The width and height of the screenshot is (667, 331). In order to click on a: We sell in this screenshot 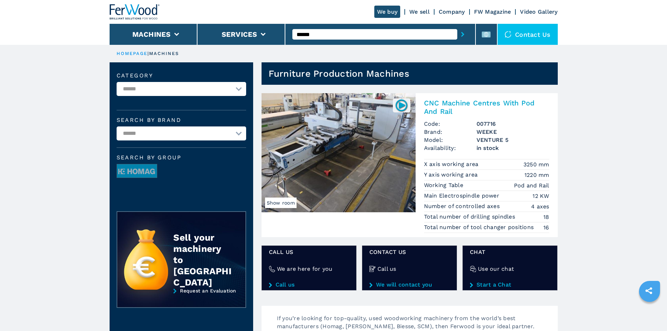, I will do `click(420, 12)`.